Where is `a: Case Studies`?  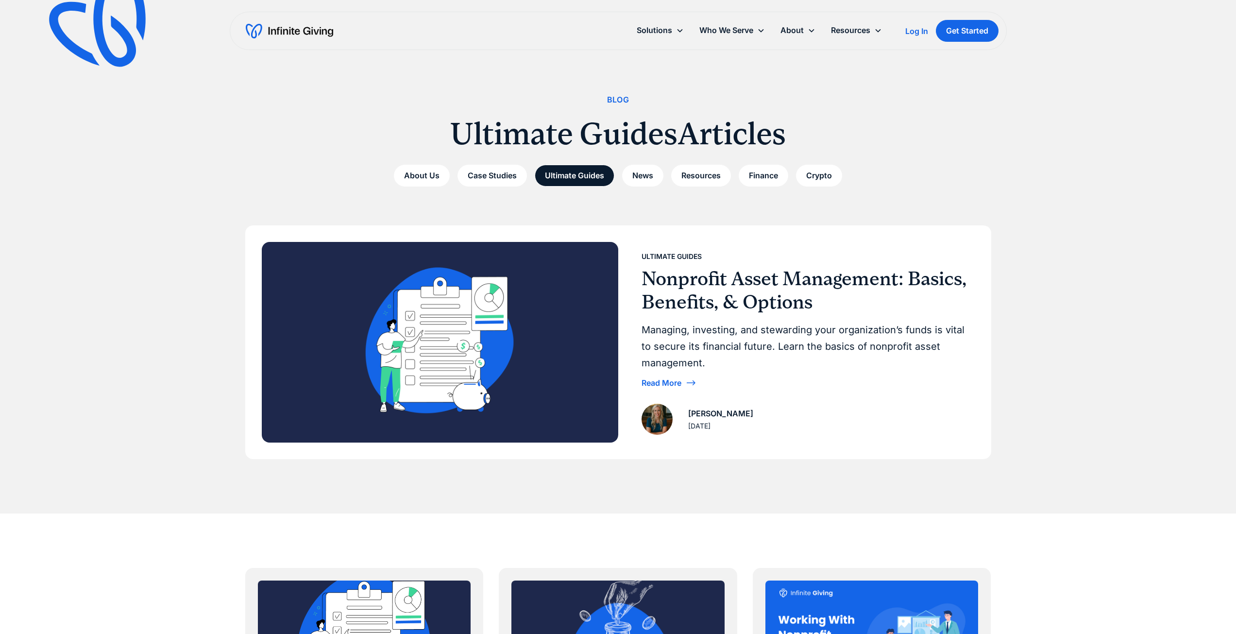
a: Case Studies is located at coordinates (492, 175).